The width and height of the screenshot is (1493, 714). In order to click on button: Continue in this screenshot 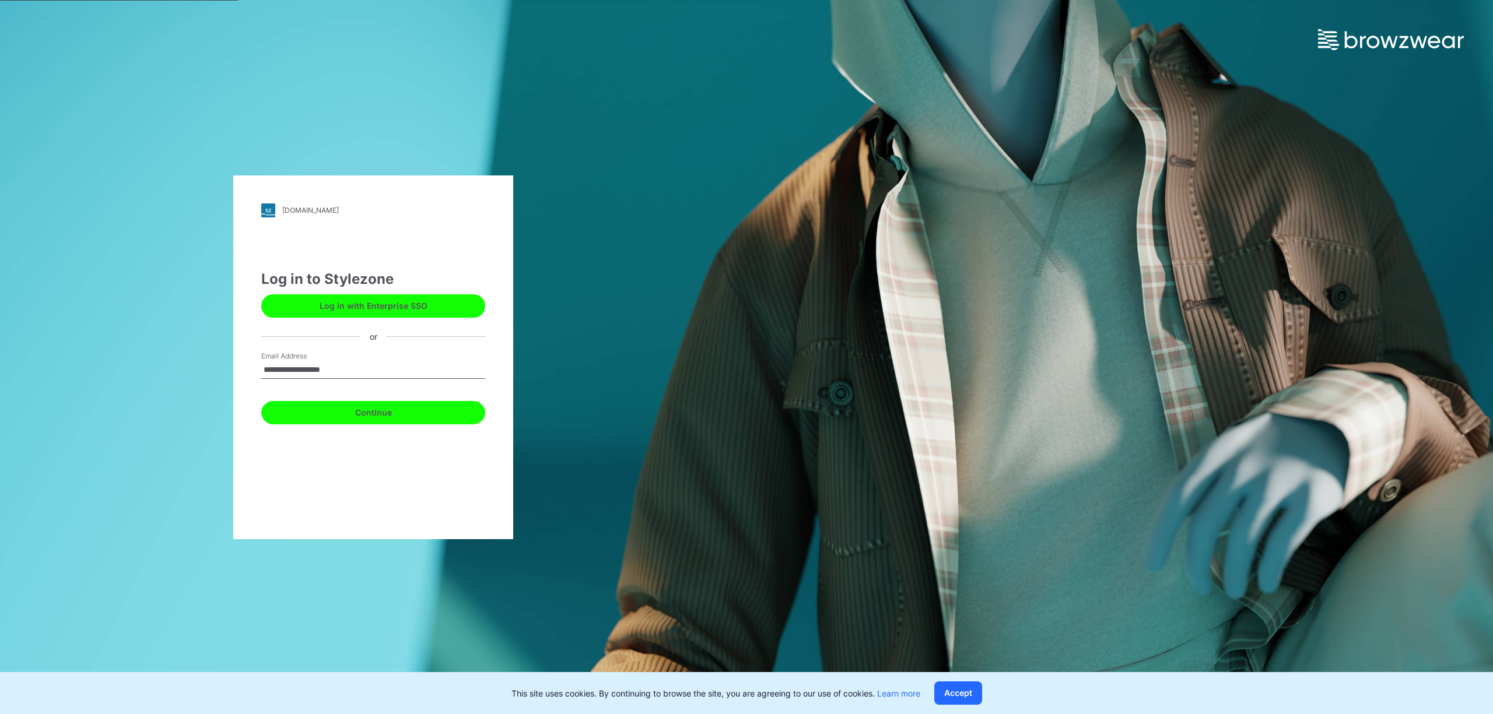, I will do `click(373, 413)`.